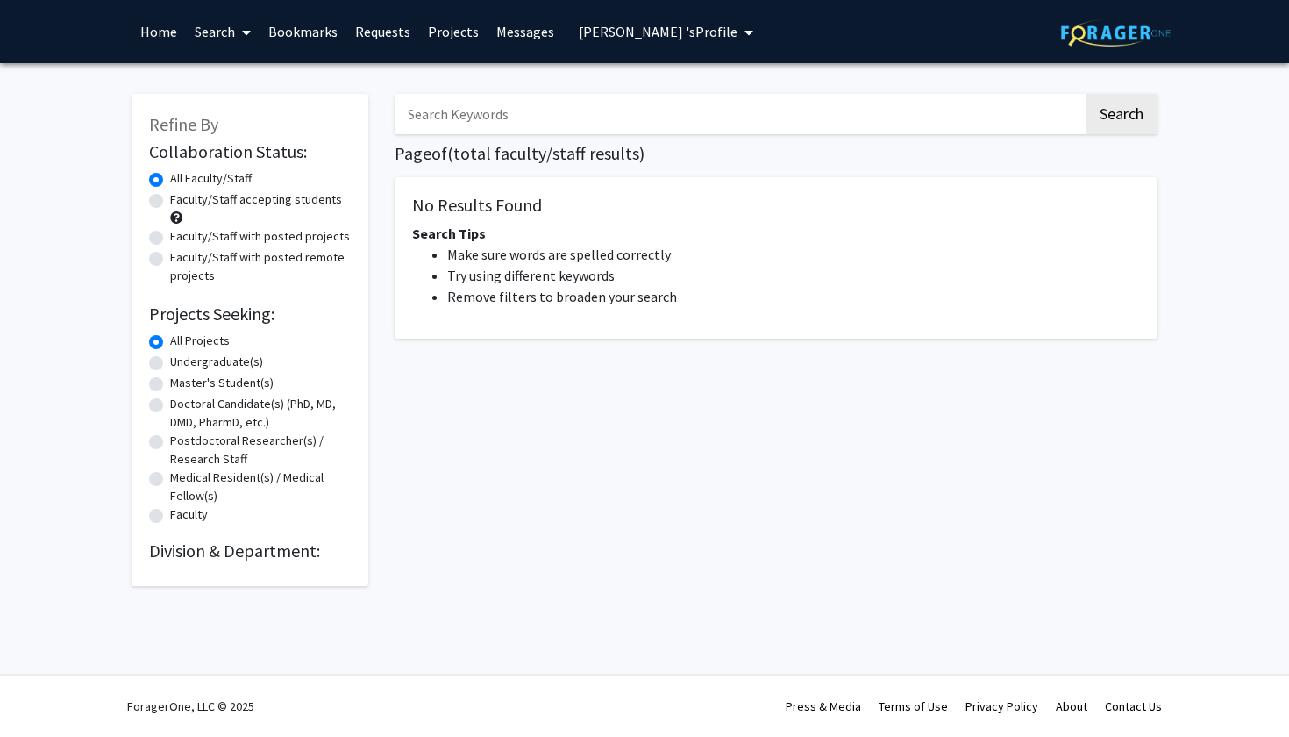 This screenshot has width=1289, height=737. What do you see at coordinates (260, 413) in the screenshot?
I see `label: Doctoral Candidate(s) (PhD, MD, DMD, PharmD, etc.)` at bounding box center [260, 413].